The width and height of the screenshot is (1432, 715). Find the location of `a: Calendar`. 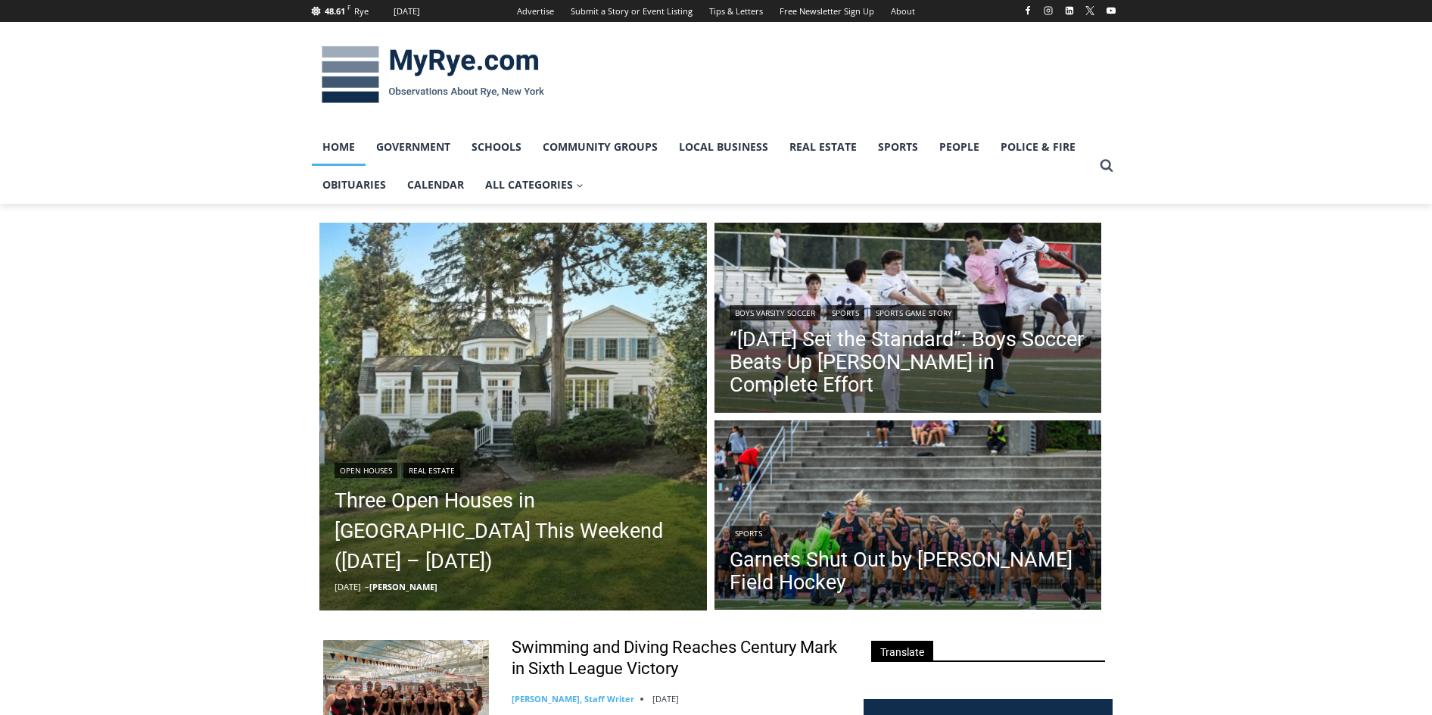

a: Calendar is located at coordinates (435, 185).